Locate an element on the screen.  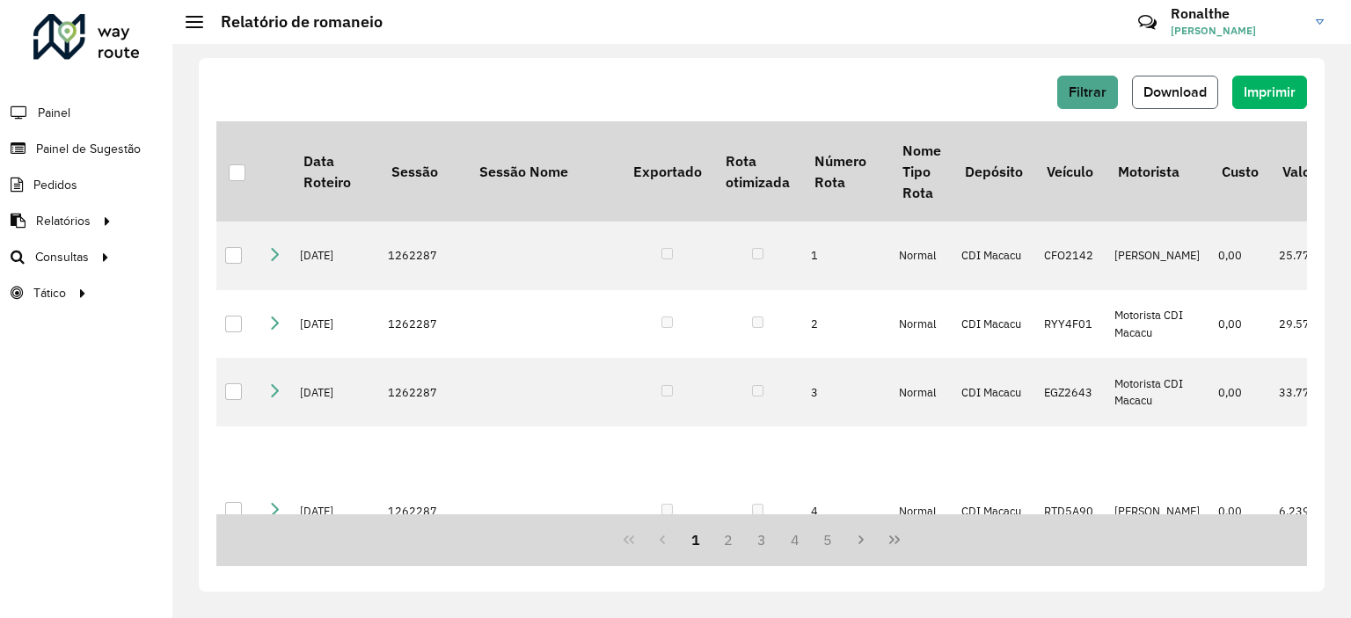
td: 4 is located at coordinates (846, 511).